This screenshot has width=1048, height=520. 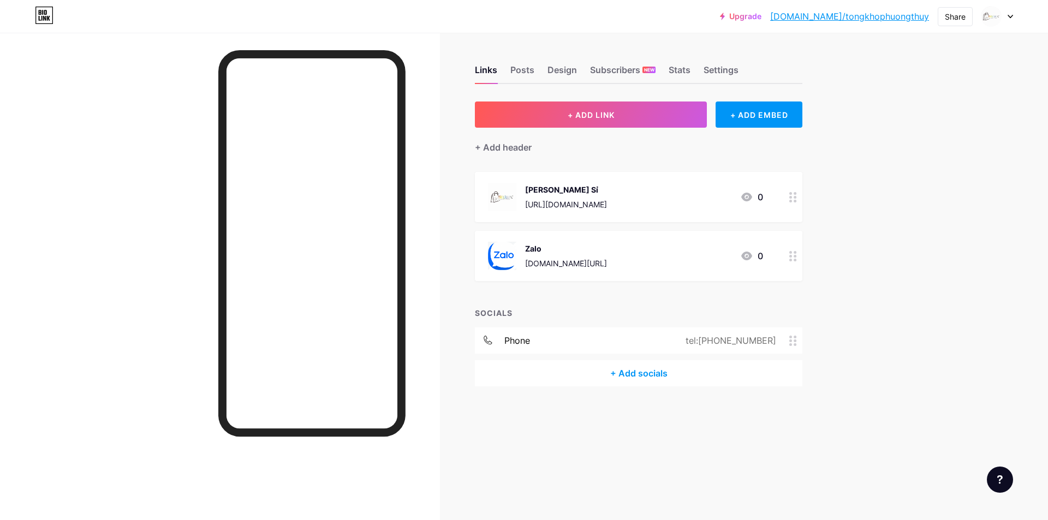 I want to click on div: phone, so click(x=517, y=340).